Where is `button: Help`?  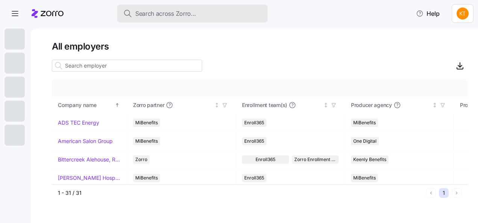
button: Help is located at coordinates (428, 14).